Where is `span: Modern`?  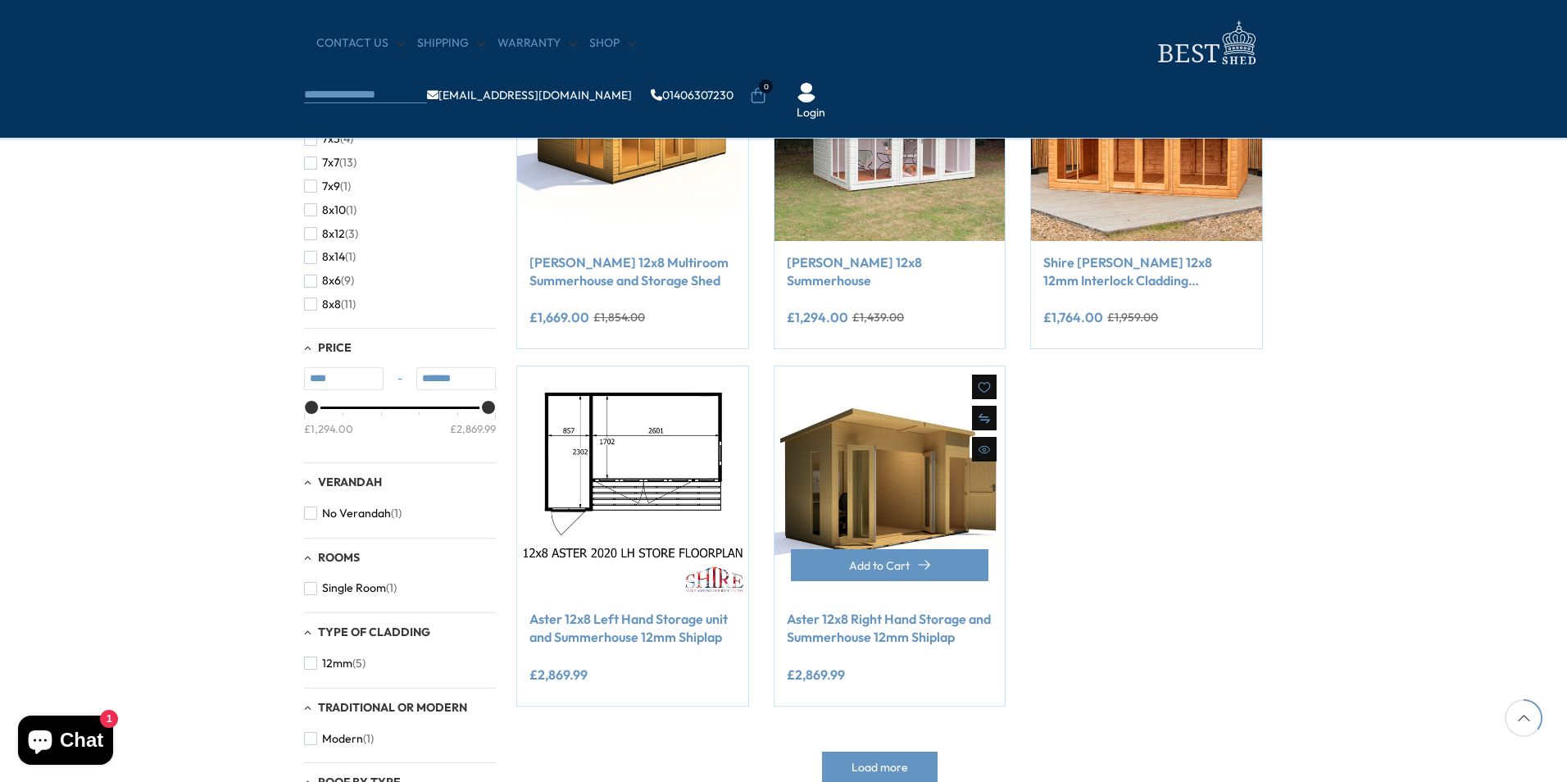 span: Modern is located at coordinates (343, 739).